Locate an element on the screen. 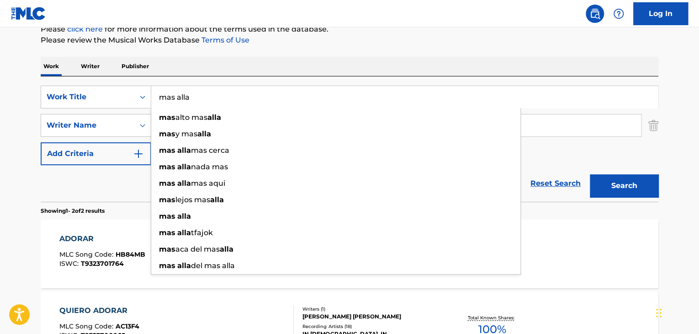 This screenshot has height=334, width=699. p: Please for more information about the terms used in the database. is located at coordinates (350, 29).